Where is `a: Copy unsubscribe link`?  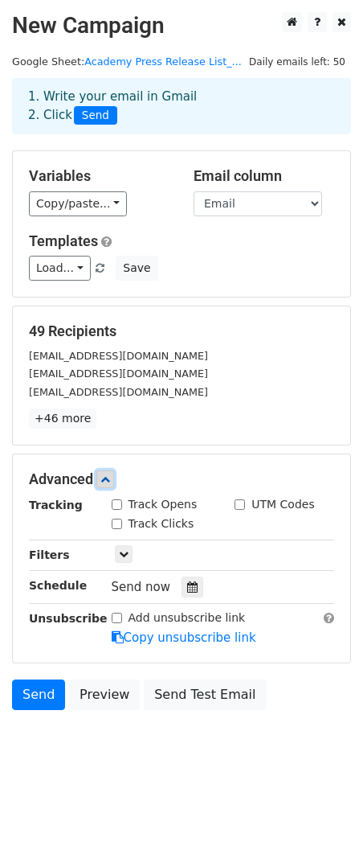
a: Copy unsubscribe link is located at coordinates (184, 637).